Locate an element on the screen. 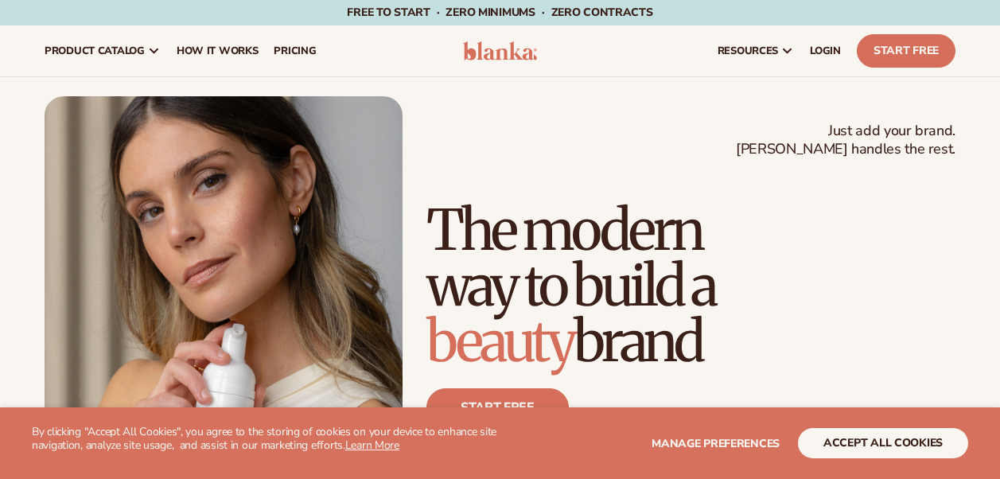  span: Manage preferences is located at coordinates (716, 443).